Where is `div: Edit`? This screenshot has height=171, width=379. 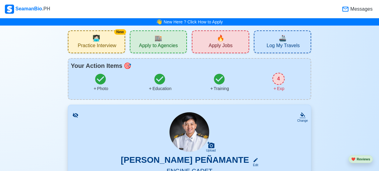 div: Edit is located at coordinates (254, 165).